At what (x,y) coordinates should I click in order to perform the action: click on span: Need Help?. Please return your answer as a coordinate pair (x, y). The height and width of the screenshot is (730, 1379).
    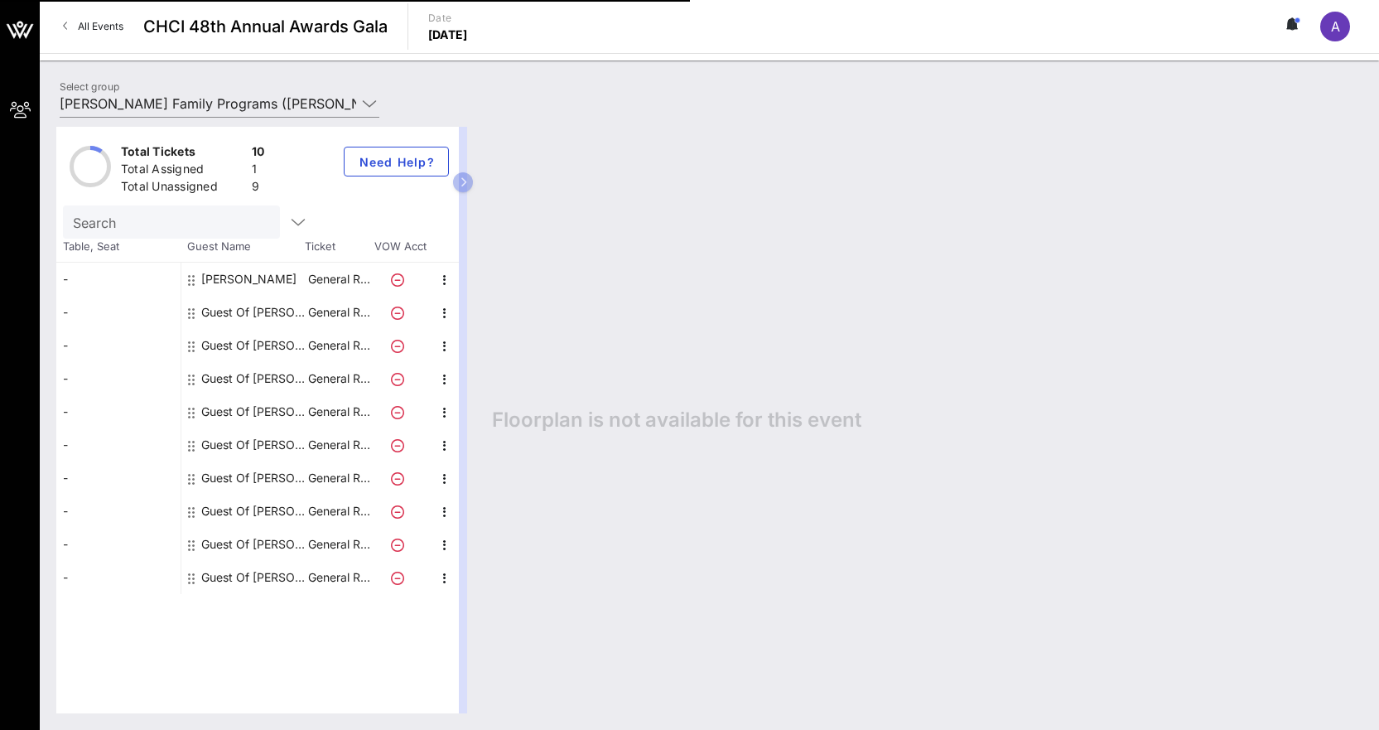
    Looking at the image, I should click on (396, 162).